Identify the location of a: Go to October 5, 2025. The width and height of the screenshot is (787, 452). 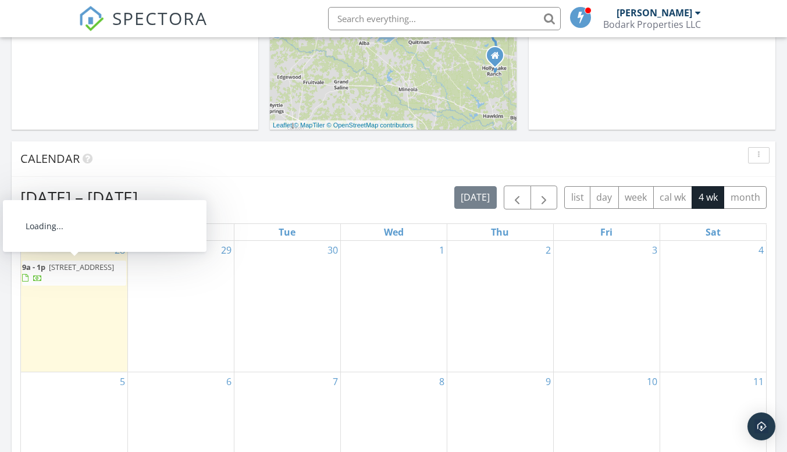
(122, 382).